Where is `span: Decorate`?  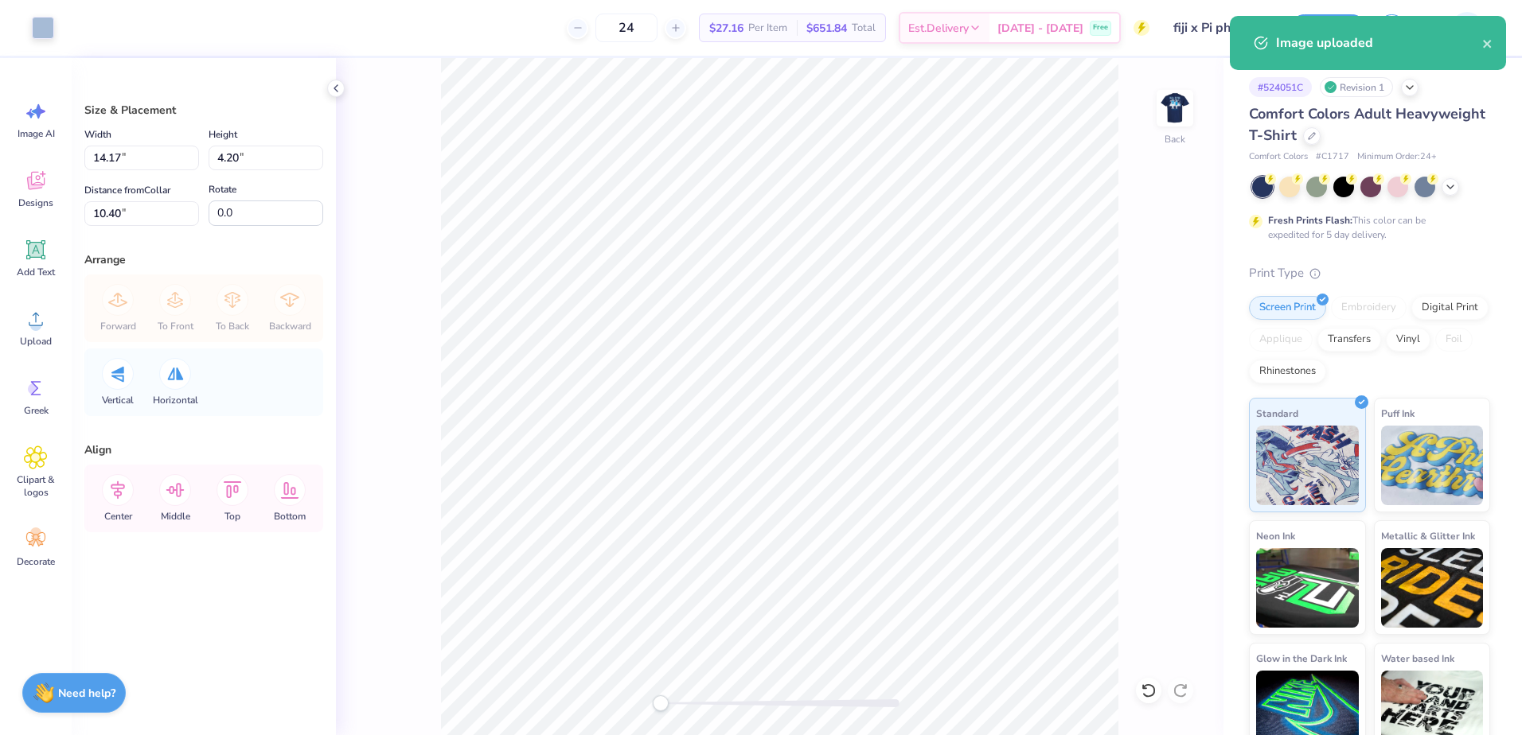 span: Decorate is located at coordinates (36, 562).